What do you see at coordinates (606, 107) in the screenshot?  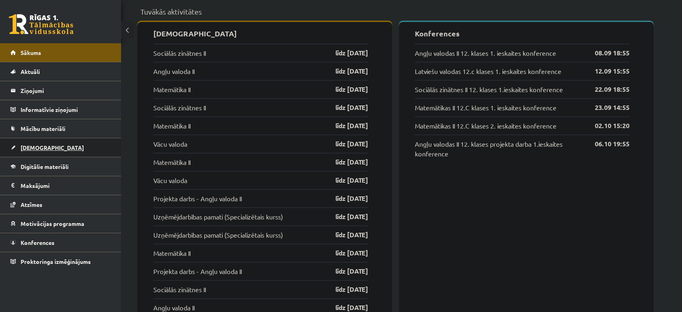 I see `a: 23.09 14:55` at bounding box center [606, 107].